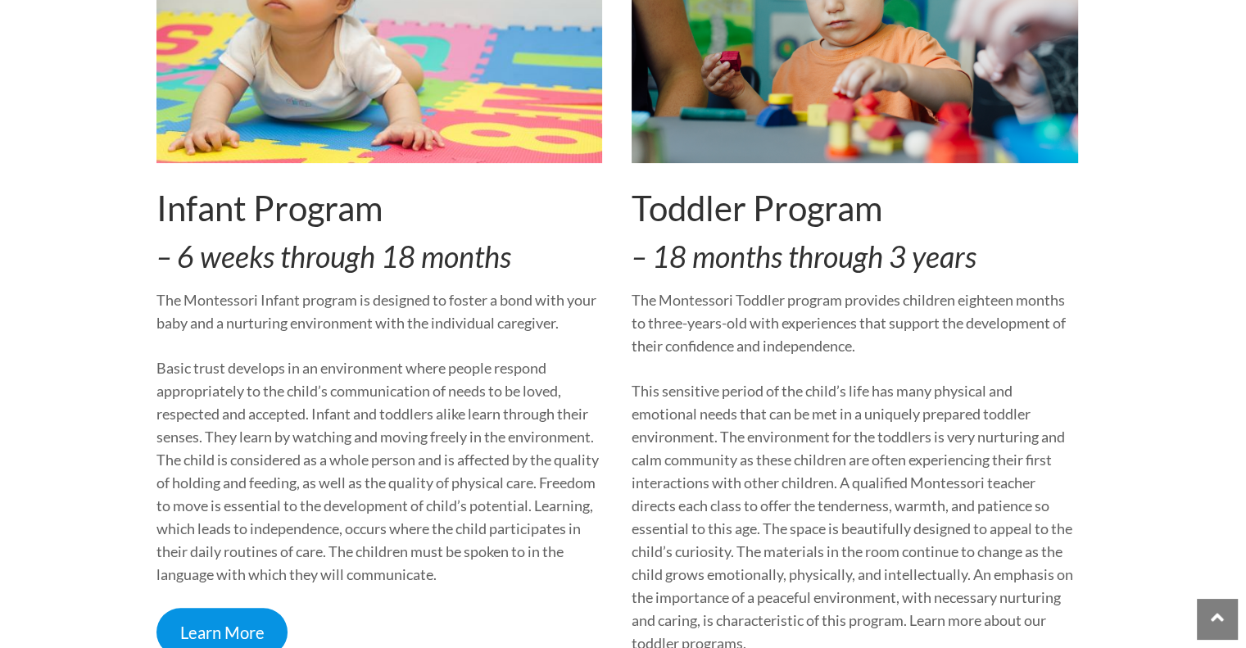 The image size is (1246, 648). What do you see at coordinates (804, 256) in the screenshot?
I see `em: – 18 months through 3 years` at bounding box center [804, 256].